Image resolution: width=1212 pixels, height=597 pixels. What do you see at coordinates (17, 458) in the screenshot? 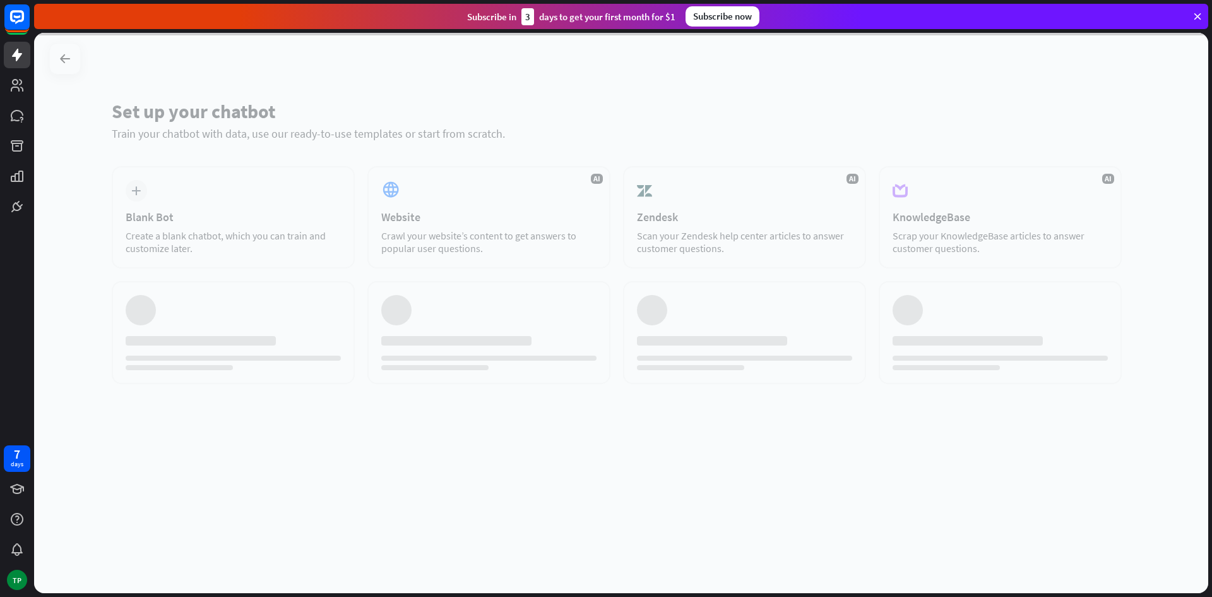
I see `a: 7 days` at bounding box center [17, 458].